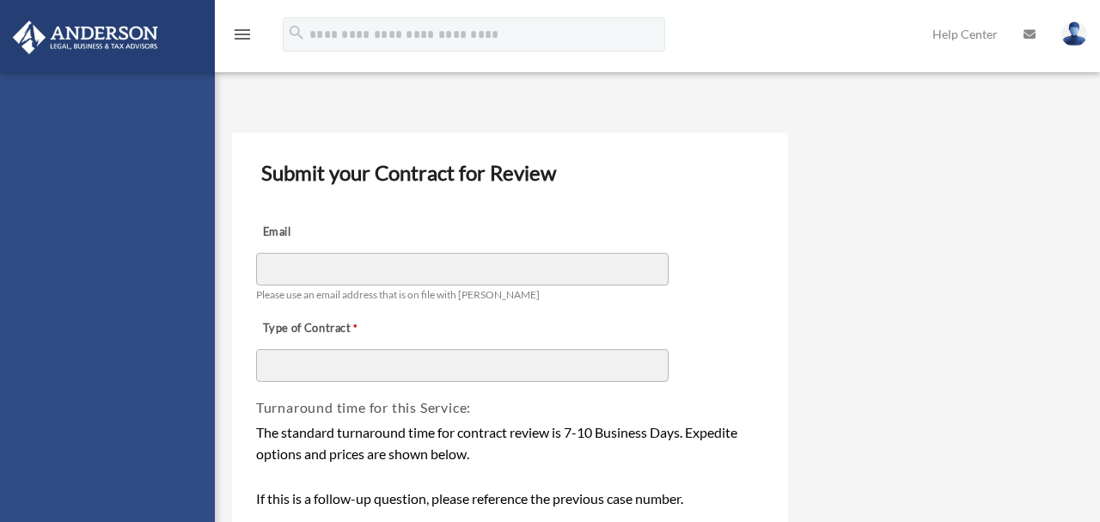  Describe the element at coordinates (342, 329) in the screenshot. I see `label: Type of Contract` at that location.